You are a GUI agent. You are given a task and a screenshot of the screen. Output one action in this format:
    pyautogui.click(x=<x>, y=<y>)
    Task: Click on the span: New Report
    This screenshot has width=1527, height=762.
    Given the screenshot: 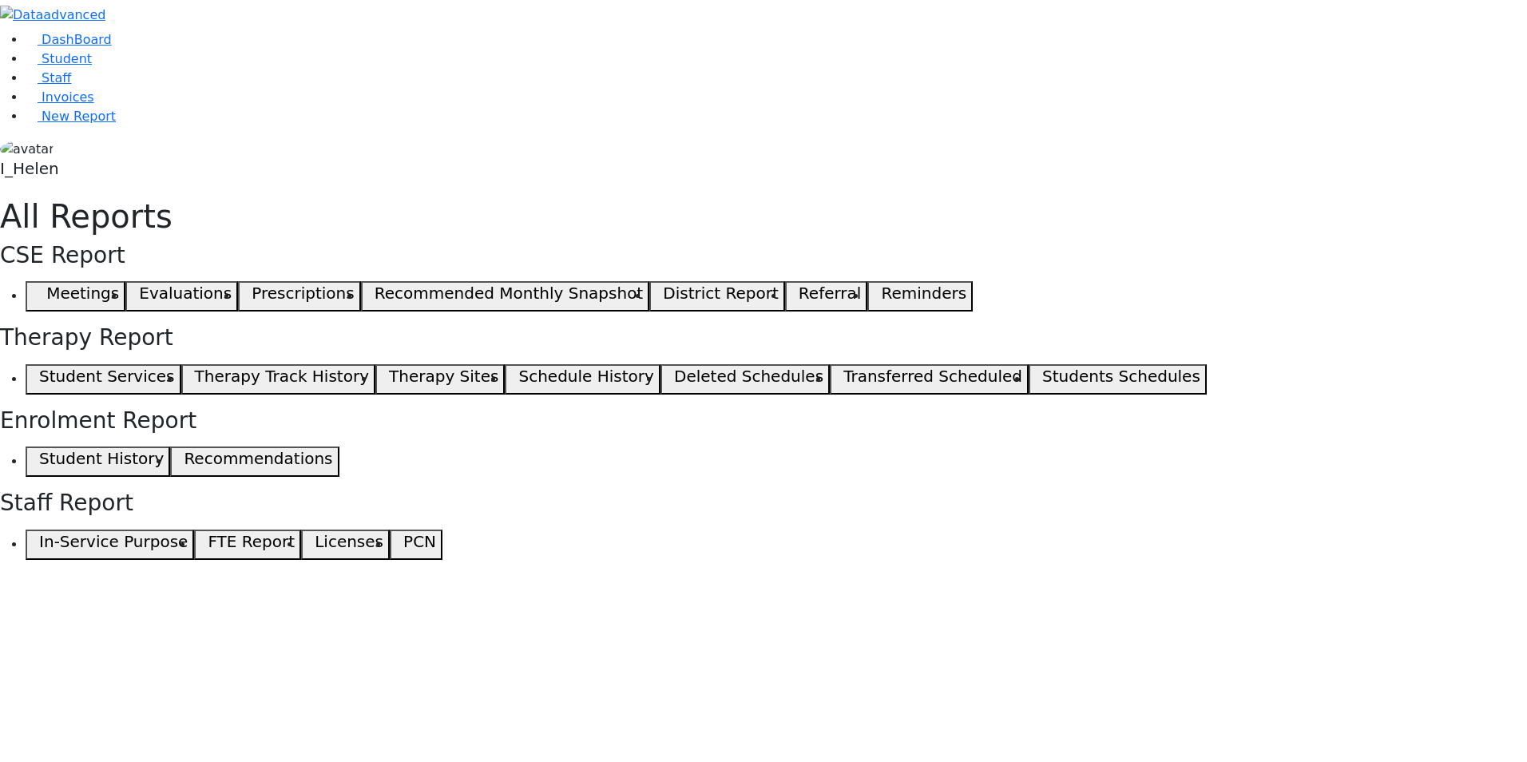 What is the action you would take?
    pyautogui.click(x=78, y=116)
    